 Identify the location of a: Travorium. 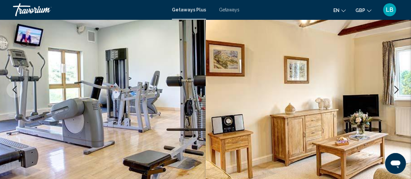
(89, 10).